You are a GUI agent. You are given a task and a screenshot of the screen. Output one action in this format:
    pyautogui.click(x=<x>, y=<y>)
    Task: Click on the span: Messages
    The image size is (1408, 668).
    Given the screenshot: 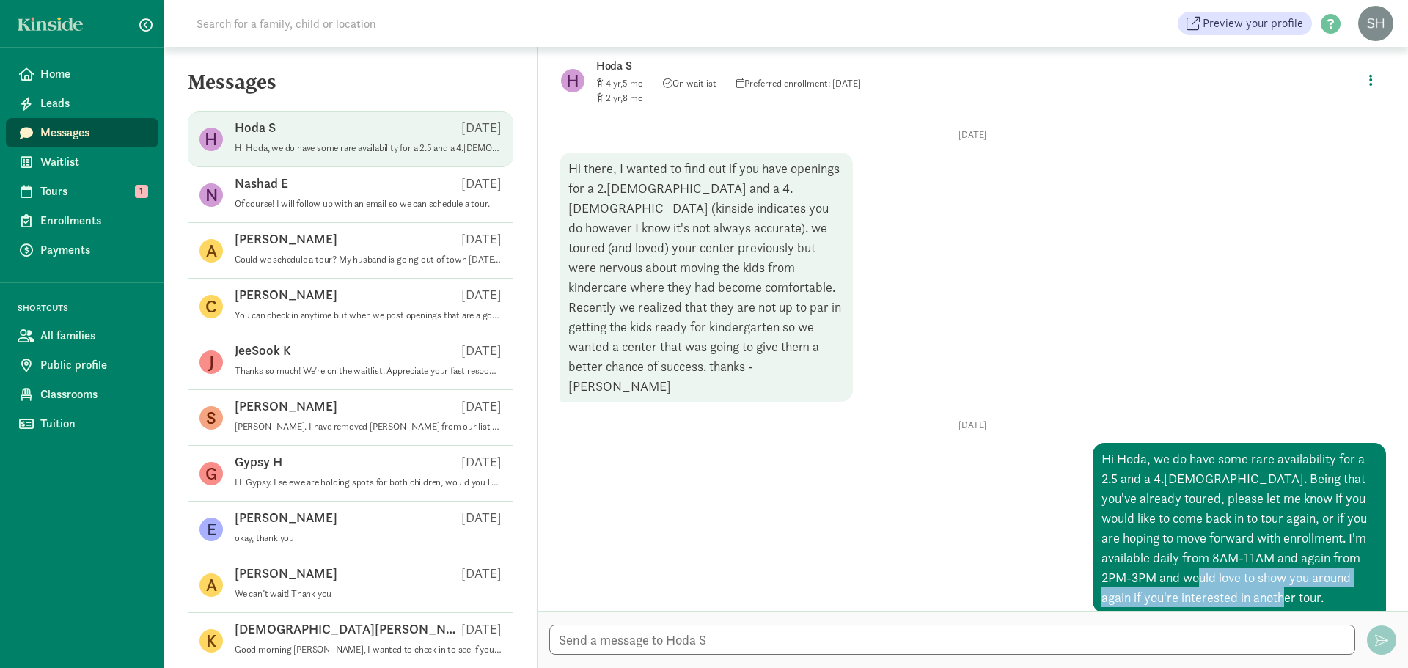 What is the action you would take?
    pyautogui.click(x=93, y=133)
    